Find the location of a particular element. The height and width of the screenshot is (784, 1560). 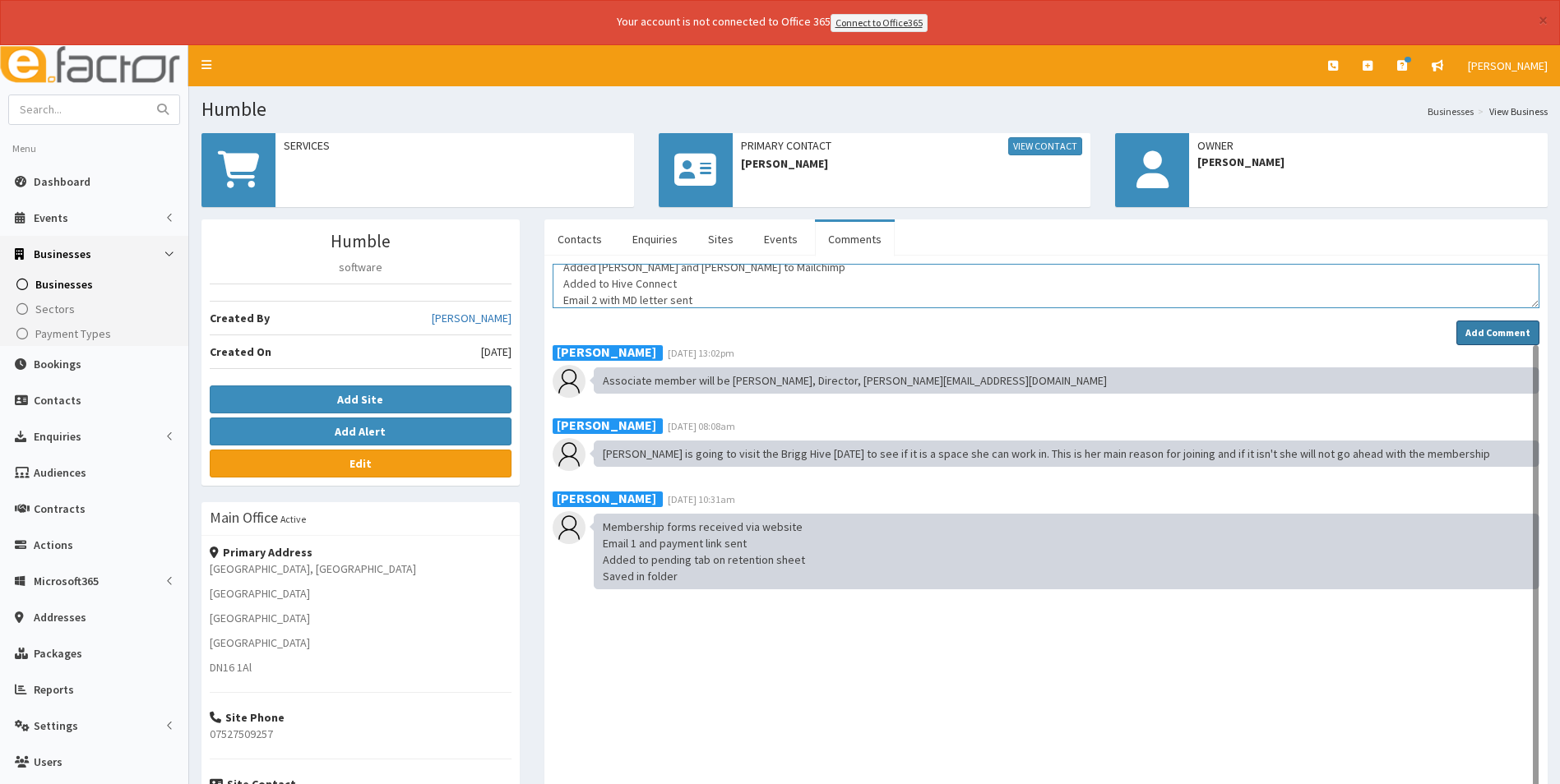

a: Sites is located at coordinates (721, 239).